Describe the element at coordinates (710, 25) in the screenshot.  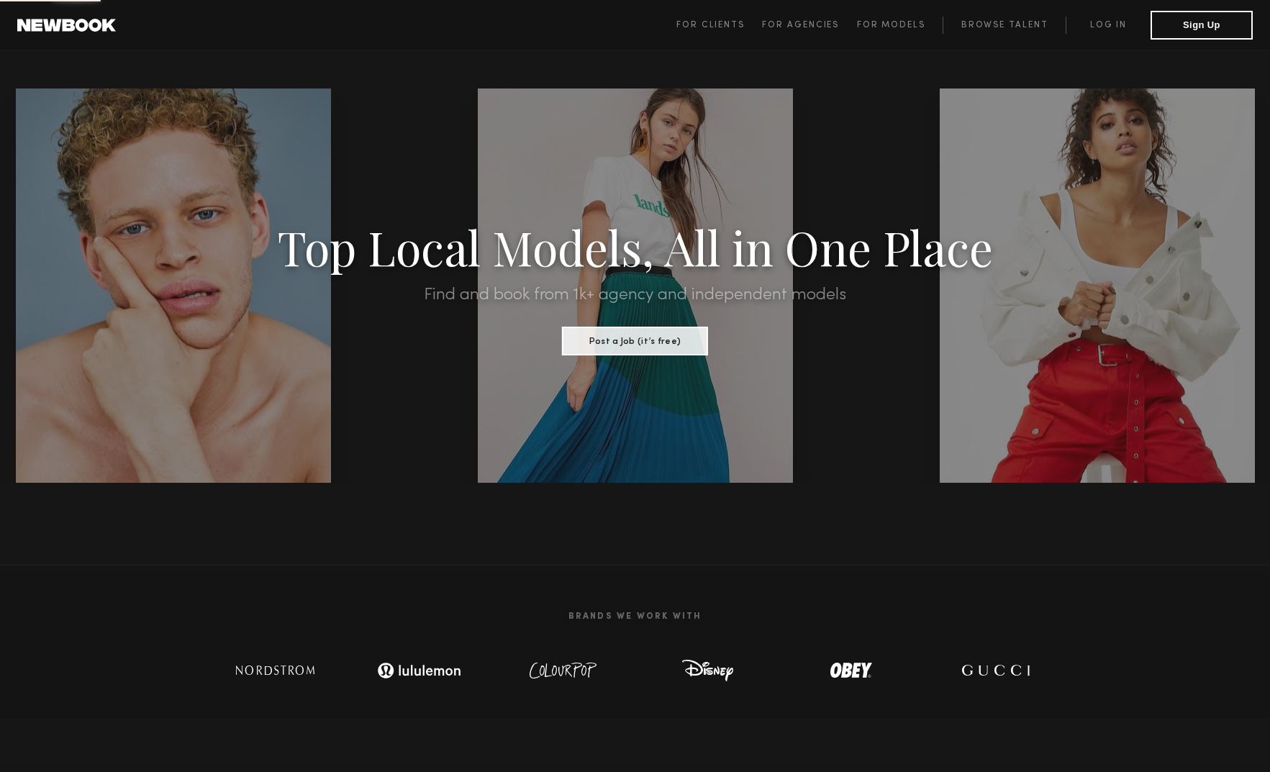
I see `span: For Clients` at that location.